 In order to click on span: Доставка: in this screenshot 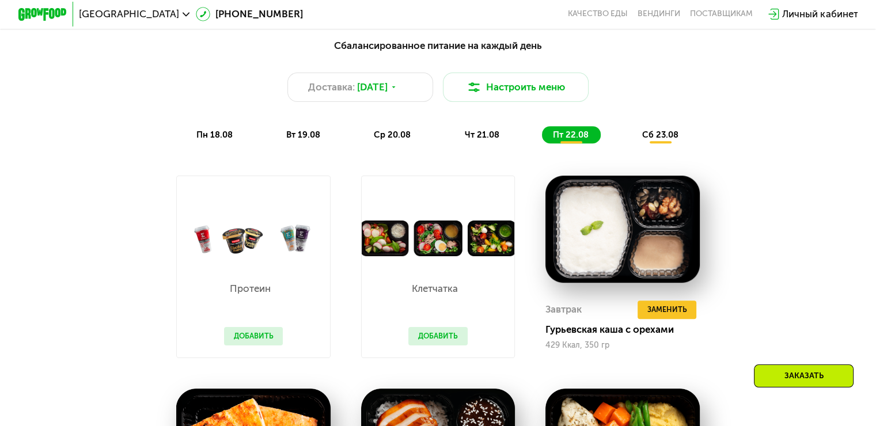, I will do `click(331, 87)`.